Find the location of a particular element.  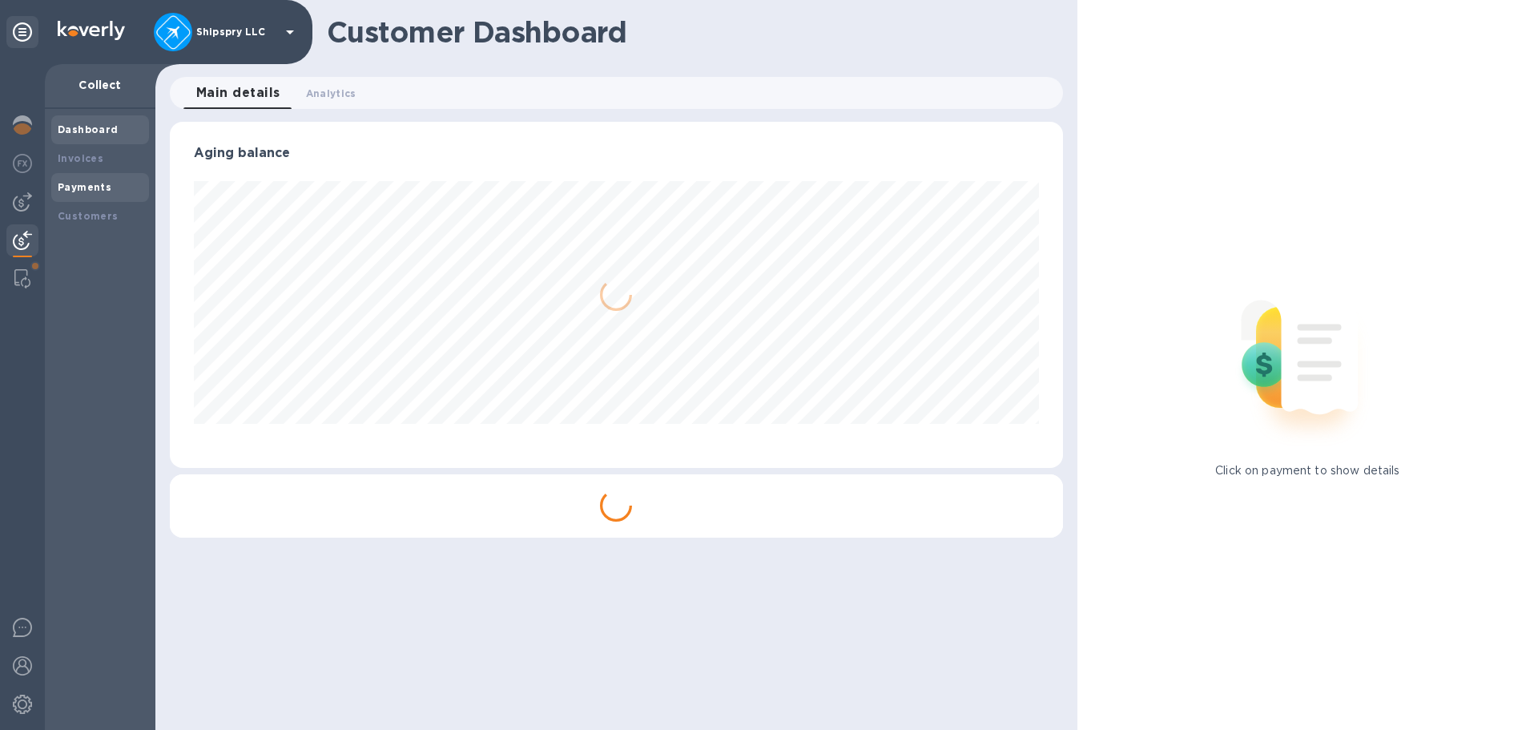

h3: Aging balance is located at coordinates (616, 153).